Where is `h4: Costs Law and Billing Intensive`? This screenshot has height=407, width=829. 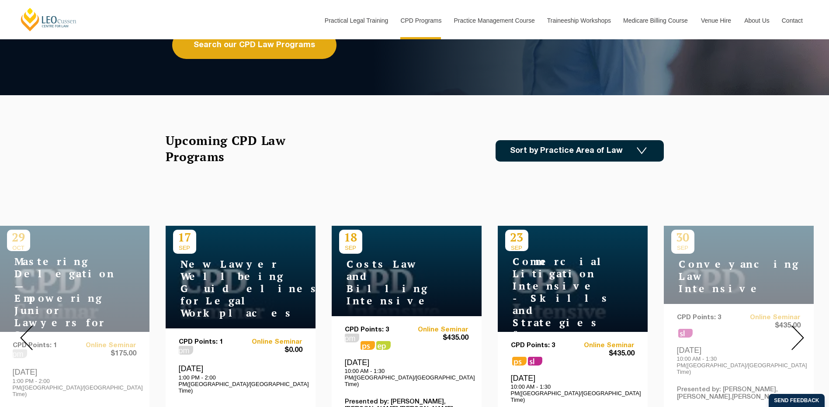 h4: Costs Law and Billing Intensive is located at coordinates (394, 283).